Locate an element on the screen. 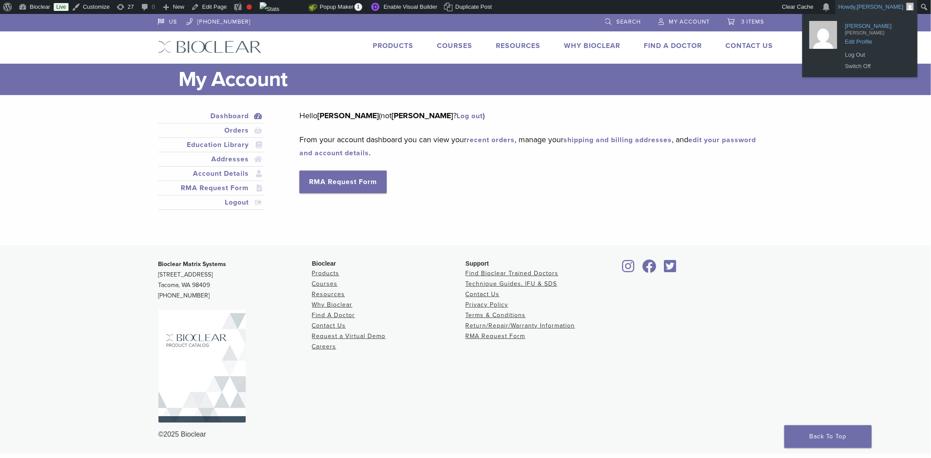 The height and width of the screenshot is (458, 931). a: Education Library is located at coordinates (211, 145).